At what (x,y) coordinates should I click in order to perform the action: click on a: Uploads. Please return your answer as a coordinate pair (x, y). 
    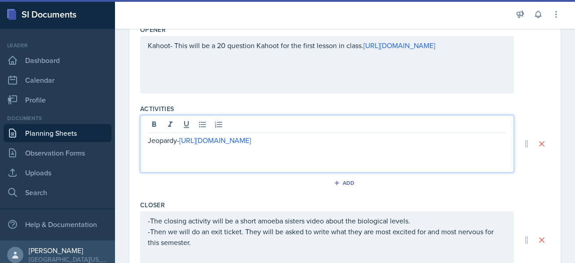
    Looking at the image, I should click on (57, 172).